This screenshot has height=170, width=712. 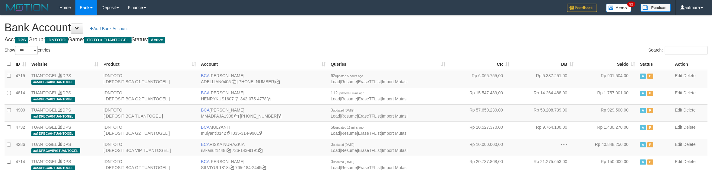 What do you see at coordinates (607, 130) in the screenshot?
I see `td: Rp 1.430.270,00` at bounding box center [607, 130].